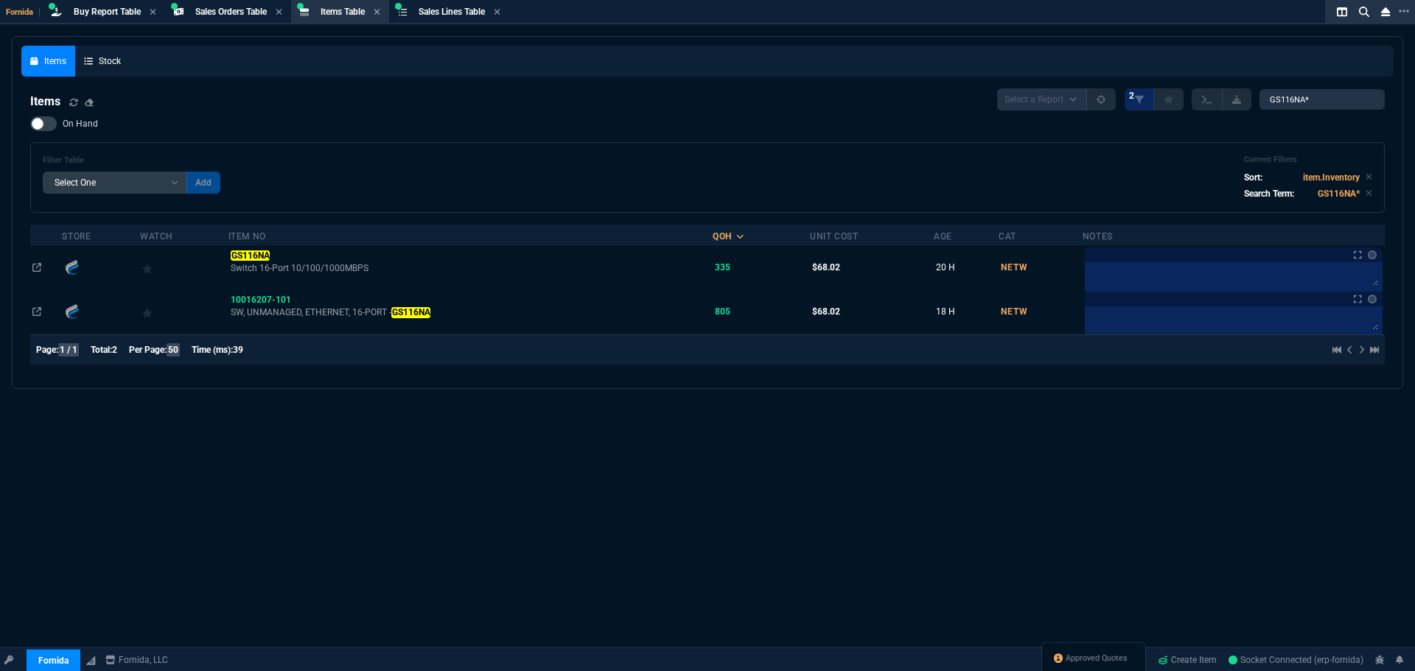  I want to click on td: Switch 16-Port 10/100/1000MBPS, so click(470, 268).